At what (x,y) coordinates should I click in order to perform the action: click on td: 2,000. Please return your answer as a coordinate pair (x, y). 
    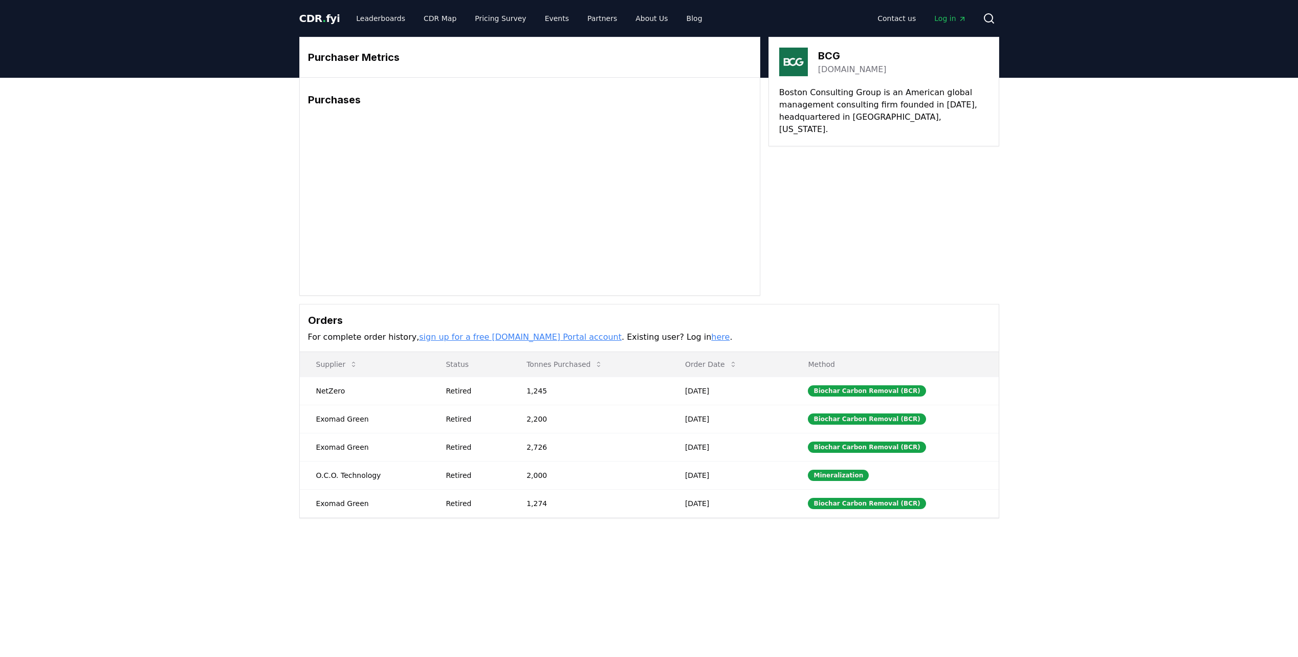
    Looking at the image, I should click on (589, 475).